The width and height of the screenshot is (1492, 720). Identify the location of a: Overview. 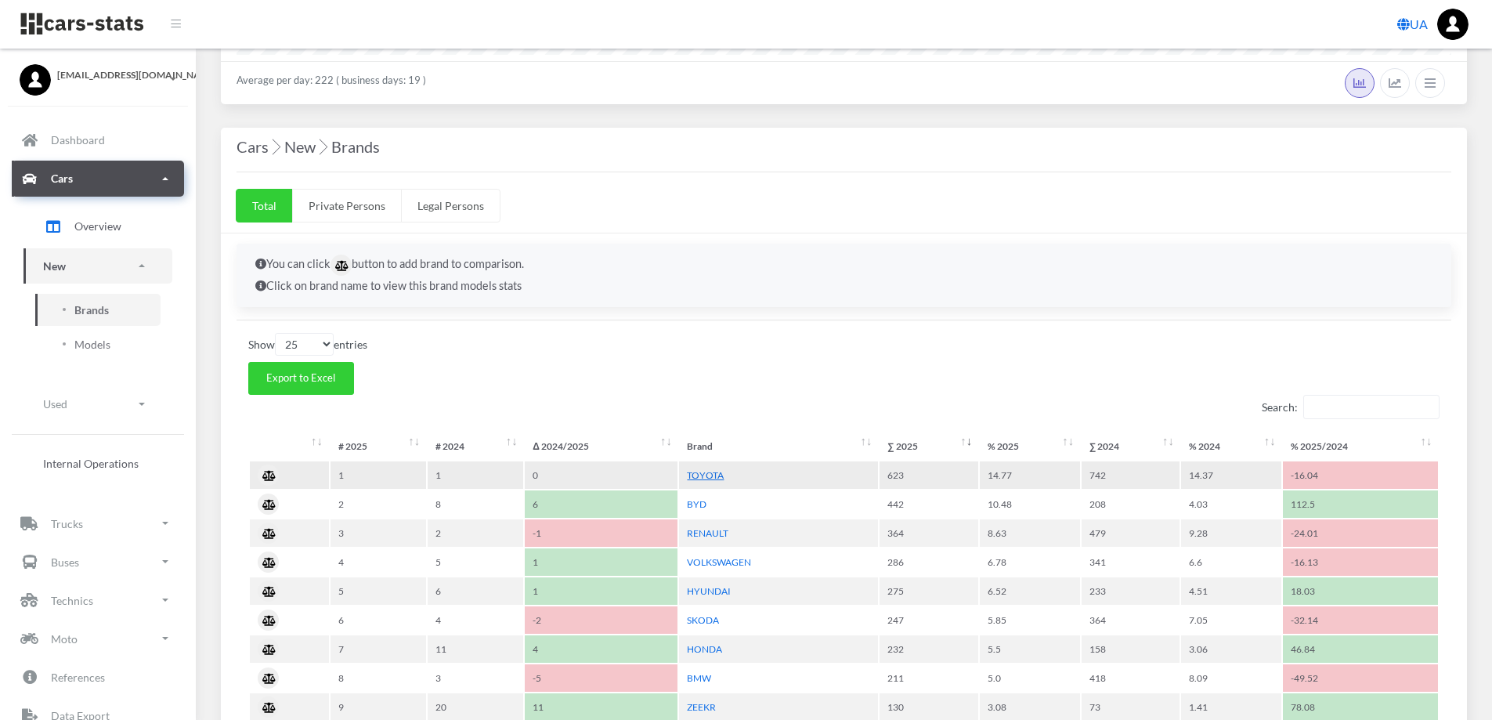
(98, 226).